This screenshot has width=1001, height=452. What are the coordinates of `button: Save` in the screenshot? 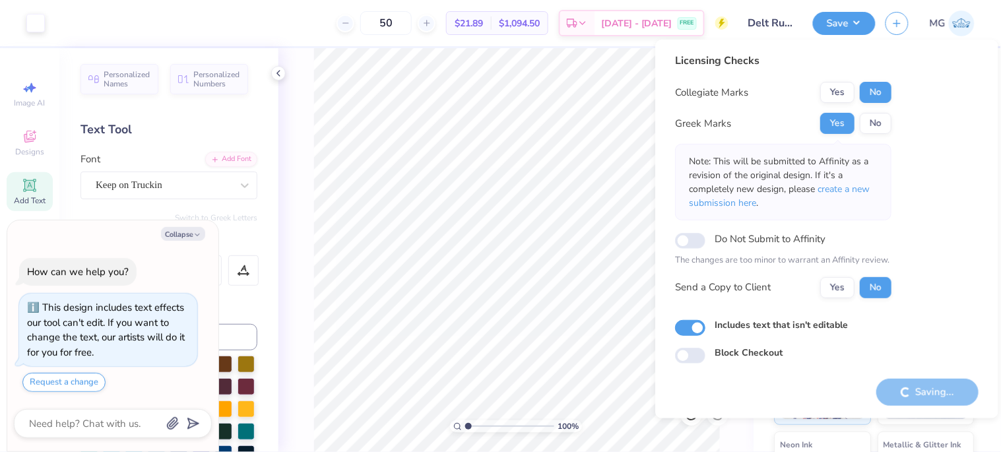 It's located at (844, 23).